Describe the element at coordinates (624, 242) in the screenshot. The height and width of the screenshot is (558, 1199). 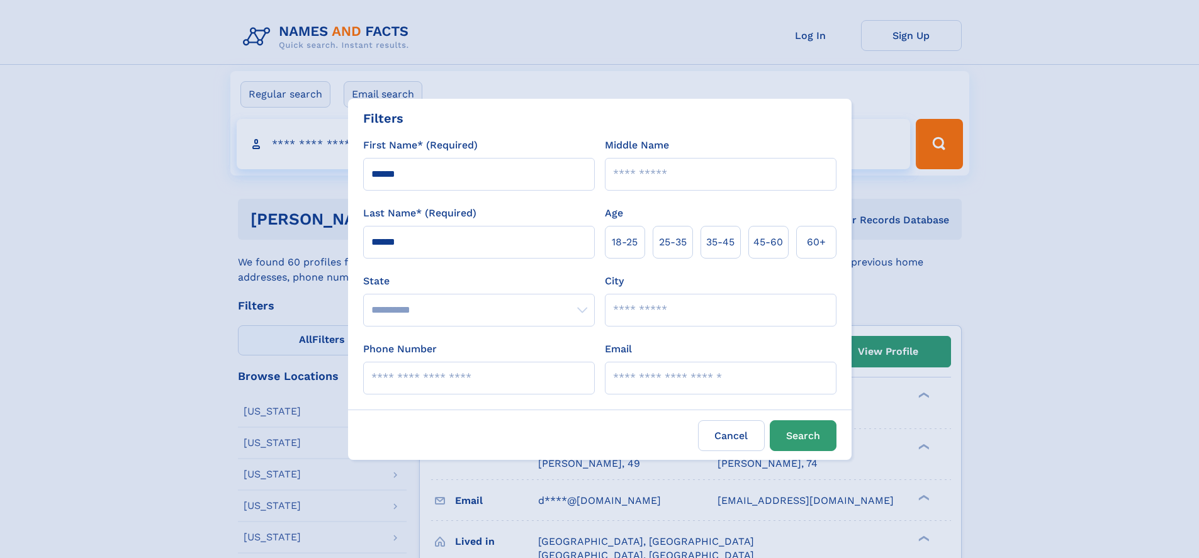
I see `span: 18‑25` at that location.